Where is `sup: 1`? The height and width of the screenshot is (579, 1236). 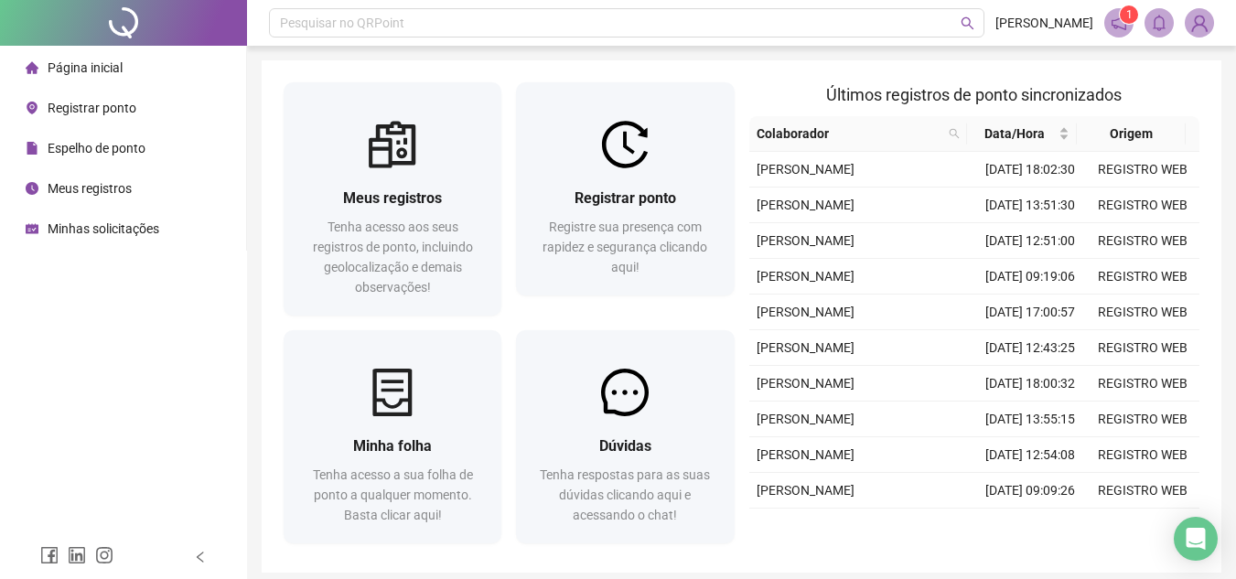 sup: 1 is located at coordinates (1129, 15).